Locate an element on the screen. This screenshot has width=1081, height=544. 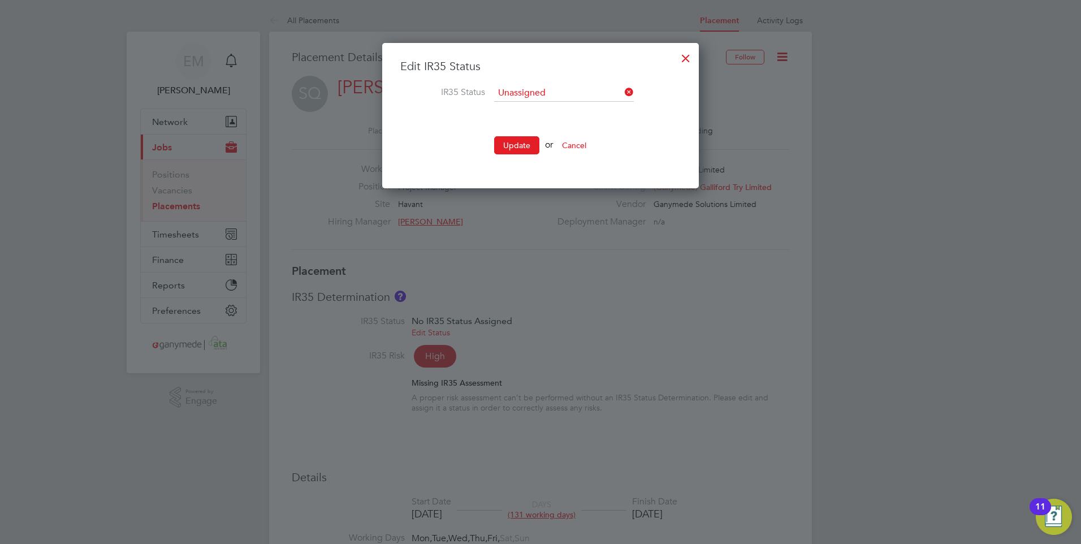
button: Cancel is located at coordinates (574, 145).